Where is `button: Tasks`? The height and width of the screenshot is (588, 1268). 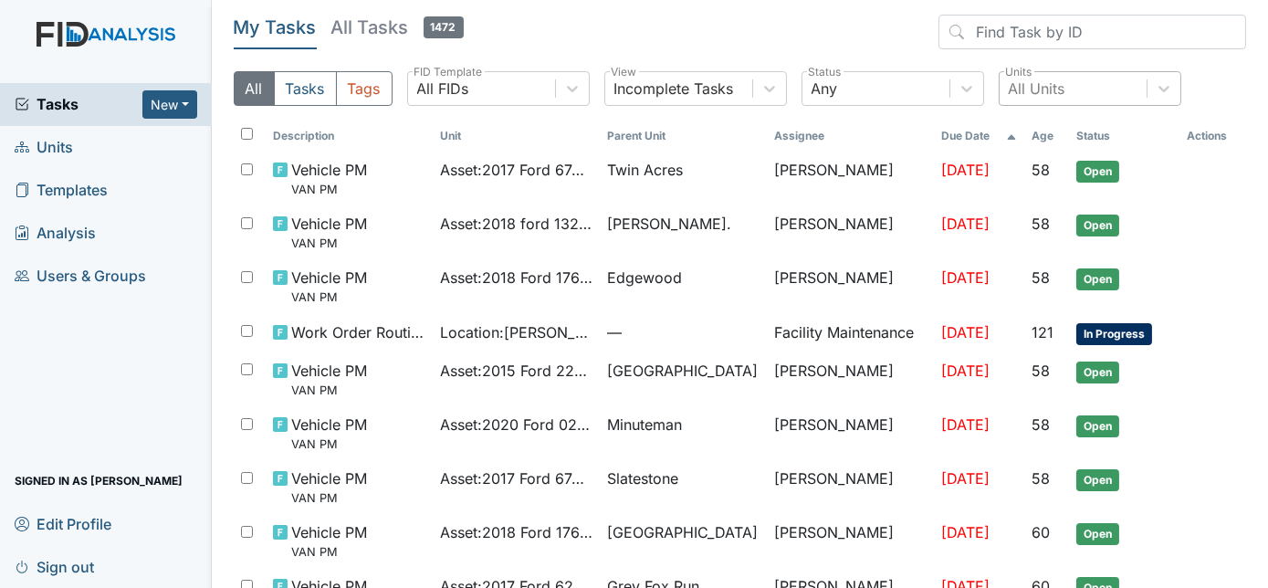
button: Tasks is located at coordinates (305, 89).